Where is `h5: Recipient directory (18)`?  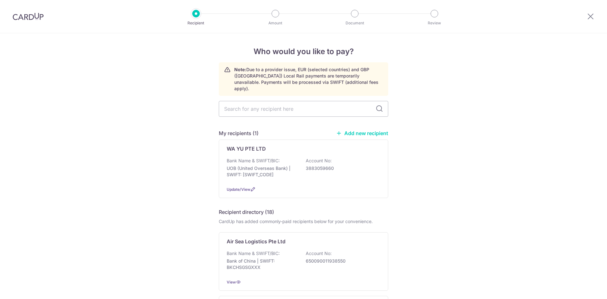 h5: Recipient directory (18) is located at coordinates (246, 212).